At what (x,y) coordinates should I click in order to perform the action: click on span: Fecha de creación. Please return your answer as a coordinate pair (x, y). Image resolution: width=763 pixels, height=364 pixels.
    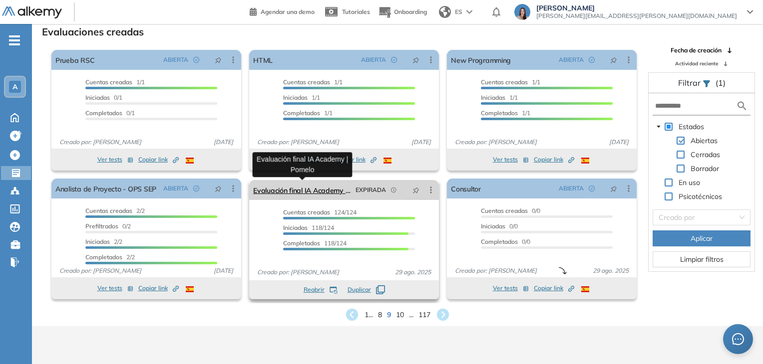
    Looking at the image, I should click on (696, 50).